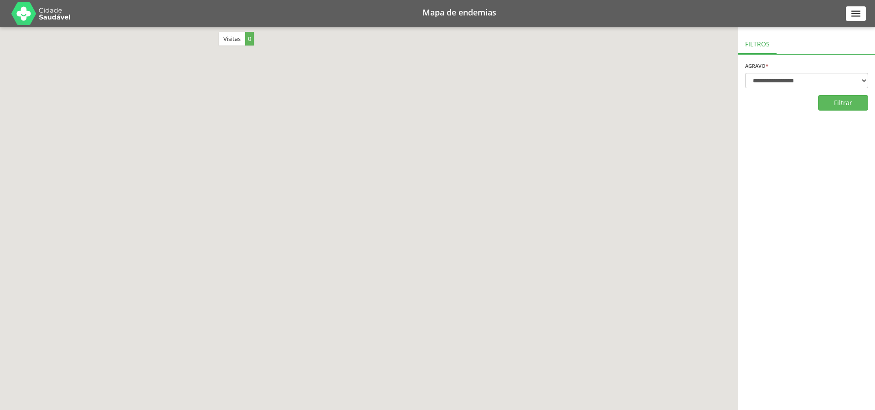  What do you see at coordinates (756, 66) in the screenshot?
I see `label: Agravo` at bounding box center [756, 66].